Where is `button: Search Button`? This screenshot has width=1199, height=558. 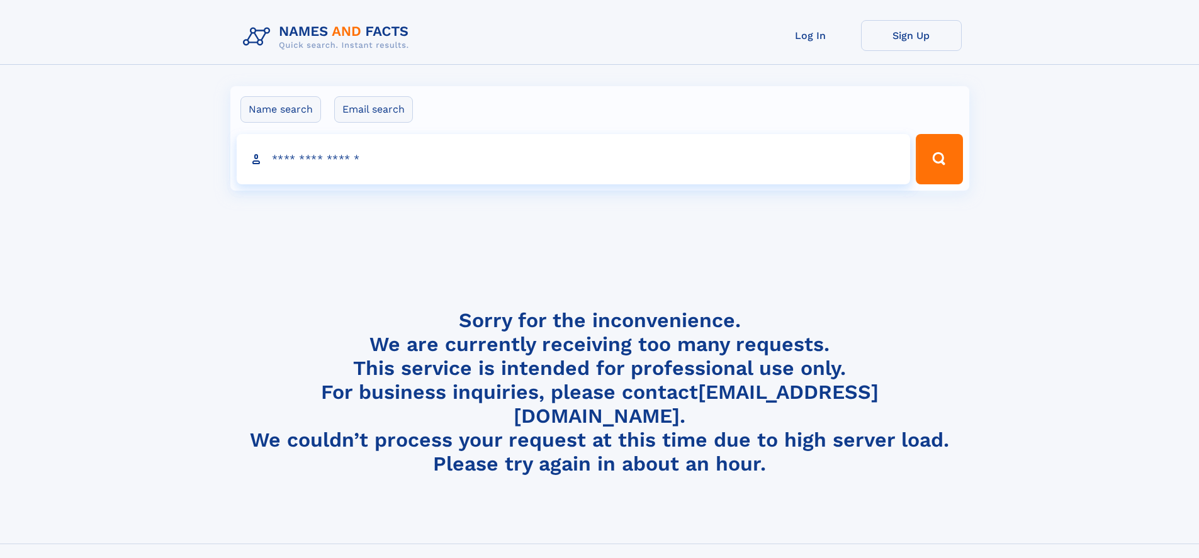
button: Search Button is located at coordinates (939, 159).